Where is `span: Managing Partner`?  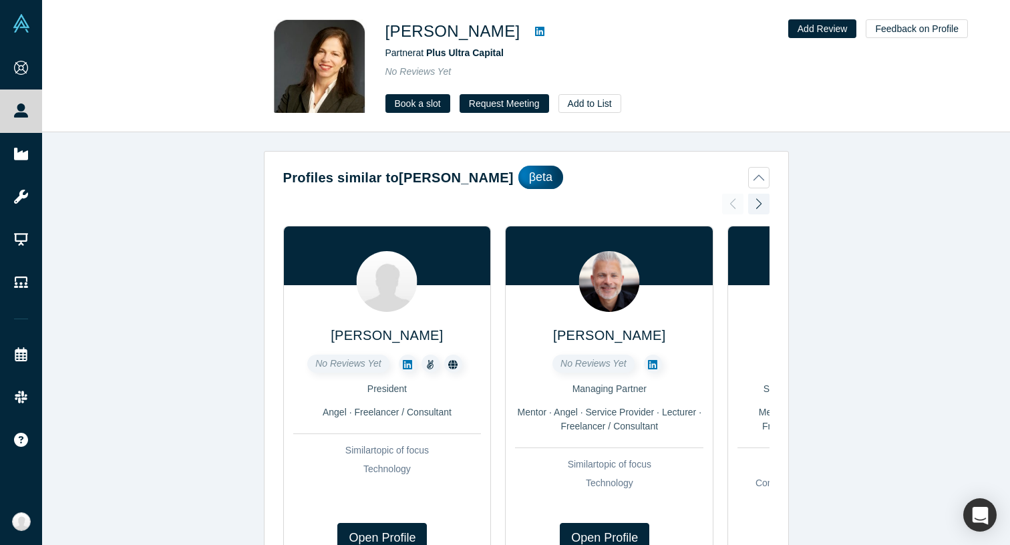
span: Managing Partner is located at coordinates (609, 389).